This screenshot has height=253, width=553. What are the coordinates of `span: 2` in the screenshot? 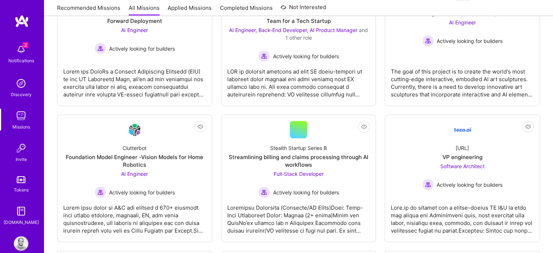 It's located at (25, 45).